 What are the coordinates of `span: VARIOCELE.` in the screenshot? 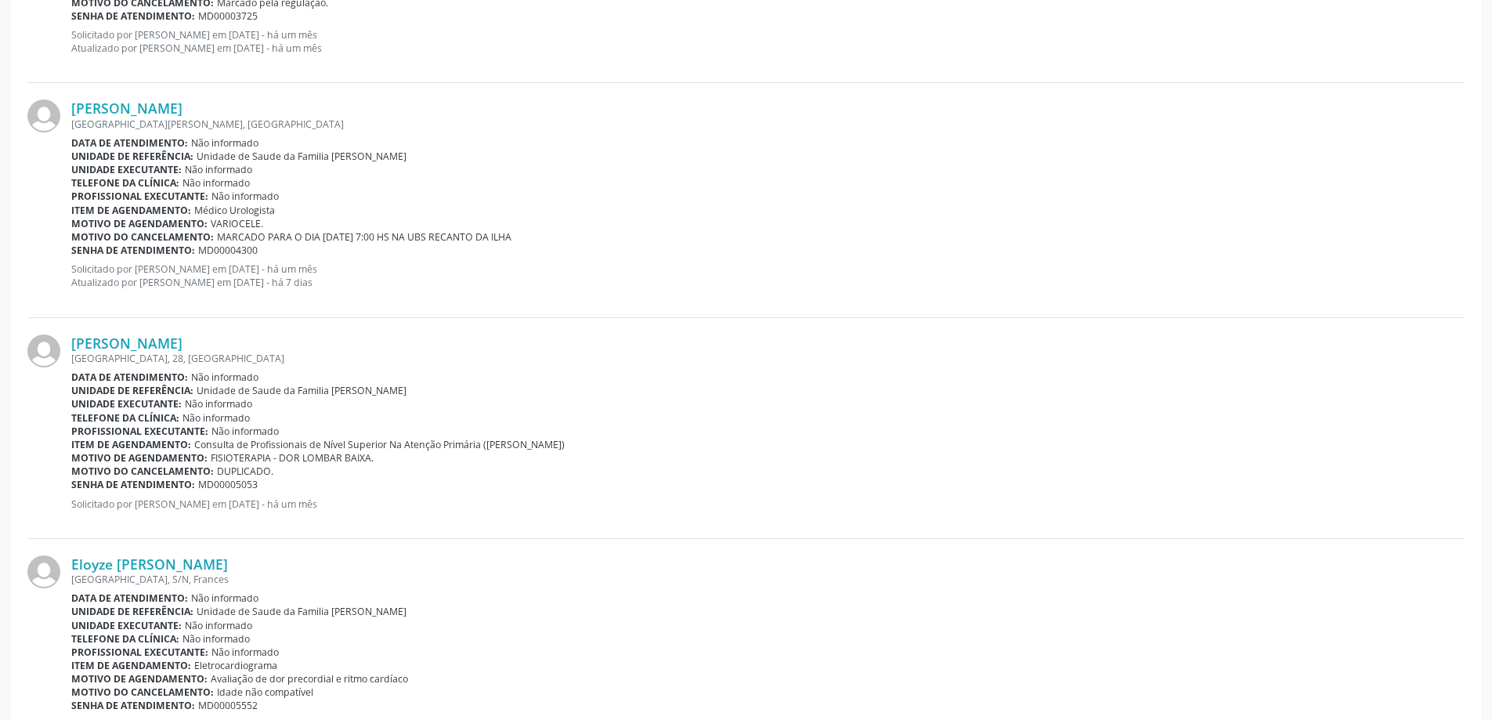 It's located at (237, 223).